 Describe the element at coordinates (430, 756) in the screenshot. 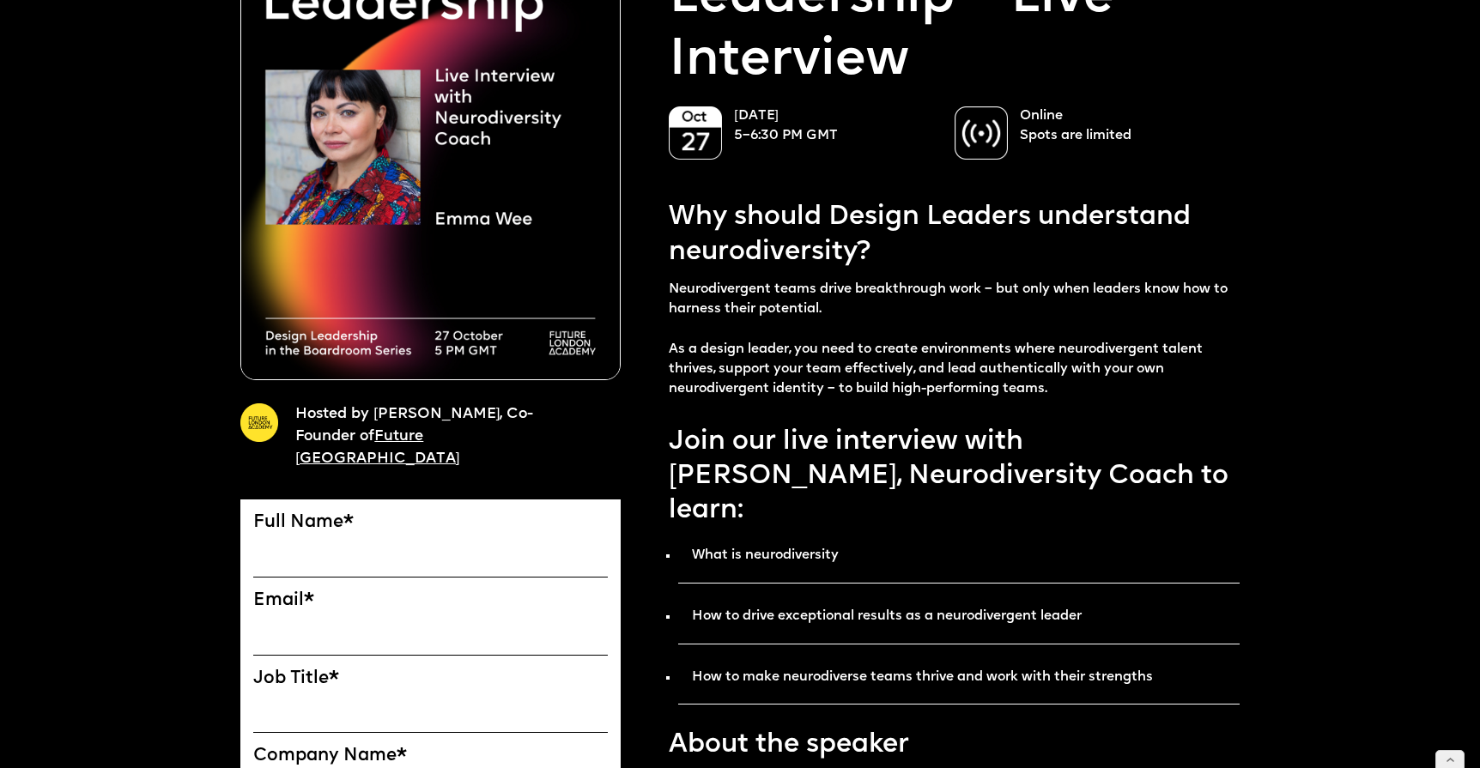

I see `label: Company Name` at that location.